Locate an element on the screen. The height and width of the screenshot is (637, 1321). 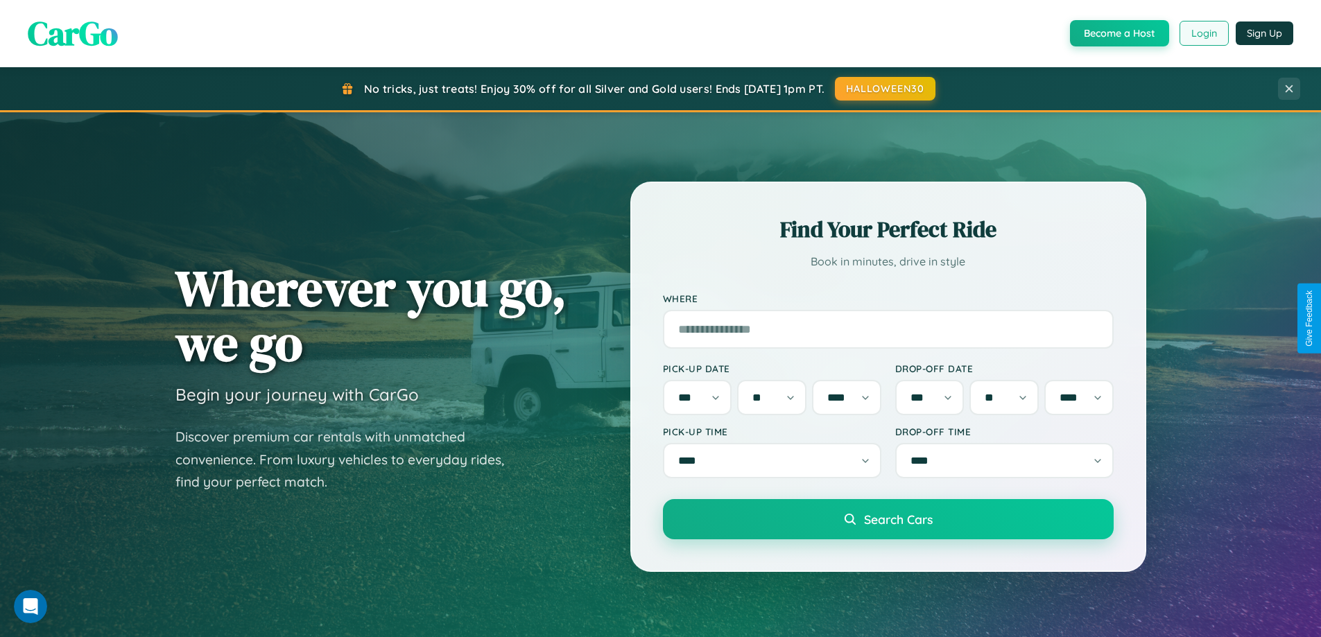
p: Discover premium car rentals with unmatched convenience. From luxury vehicles to everyday rides, ... is located at coordinates (349, 460).